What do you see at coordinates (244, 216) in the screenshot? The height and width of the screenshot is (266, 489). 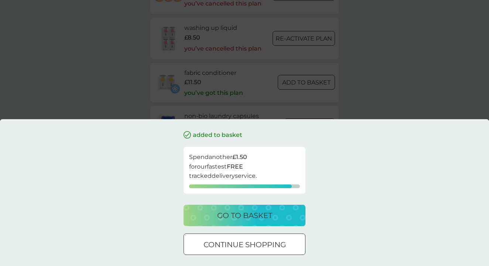 I see `p: go to basket` at bounding box center [244, 216].